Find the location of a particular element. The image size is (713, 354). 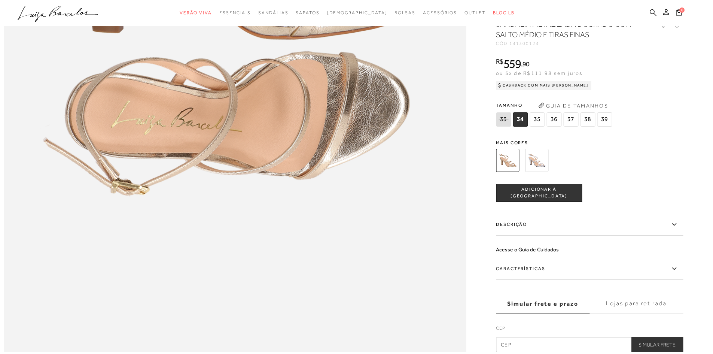

span: 38 is located at coordinates (587, 119).